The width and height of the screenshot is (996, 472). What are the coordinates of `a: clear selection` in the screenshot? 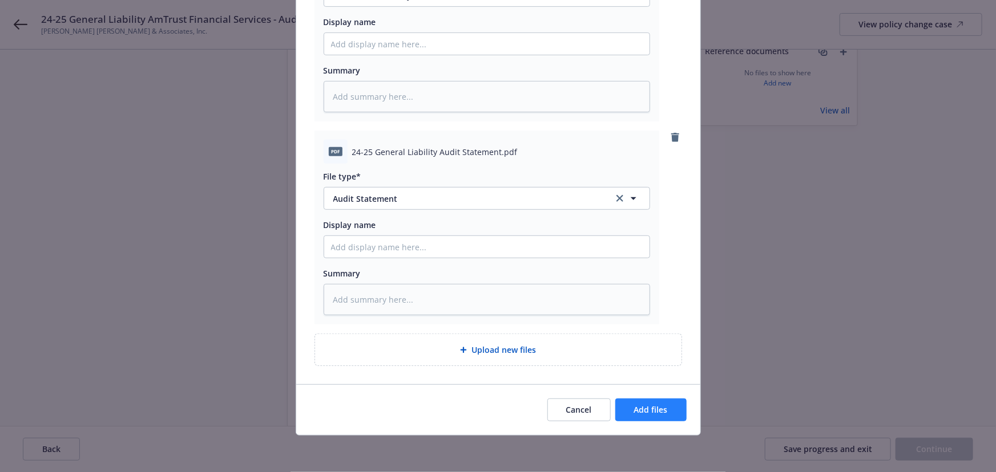 It's located at (620, 199).